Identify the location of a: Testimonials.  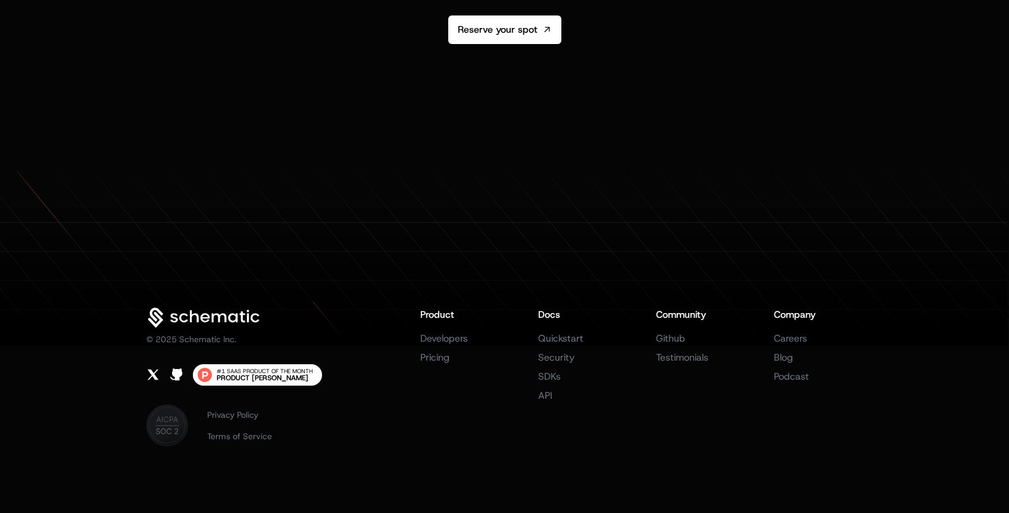
(682, 357).